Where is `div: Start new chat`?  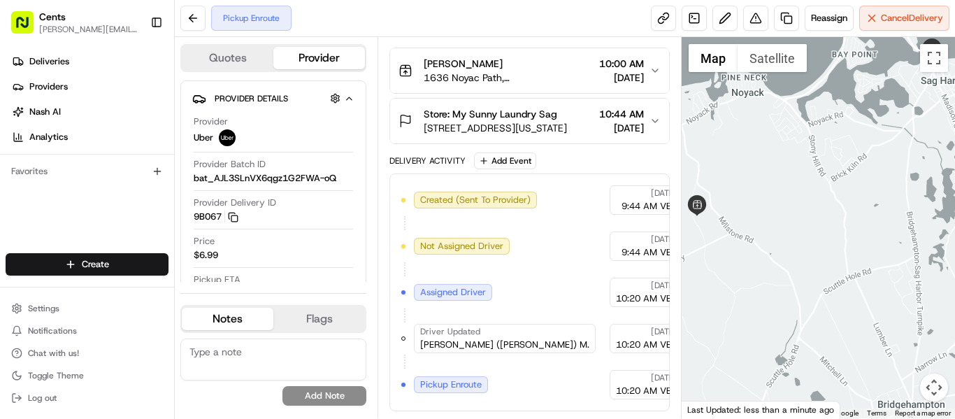
div: Start new chat is located at coordinates (146, 140).